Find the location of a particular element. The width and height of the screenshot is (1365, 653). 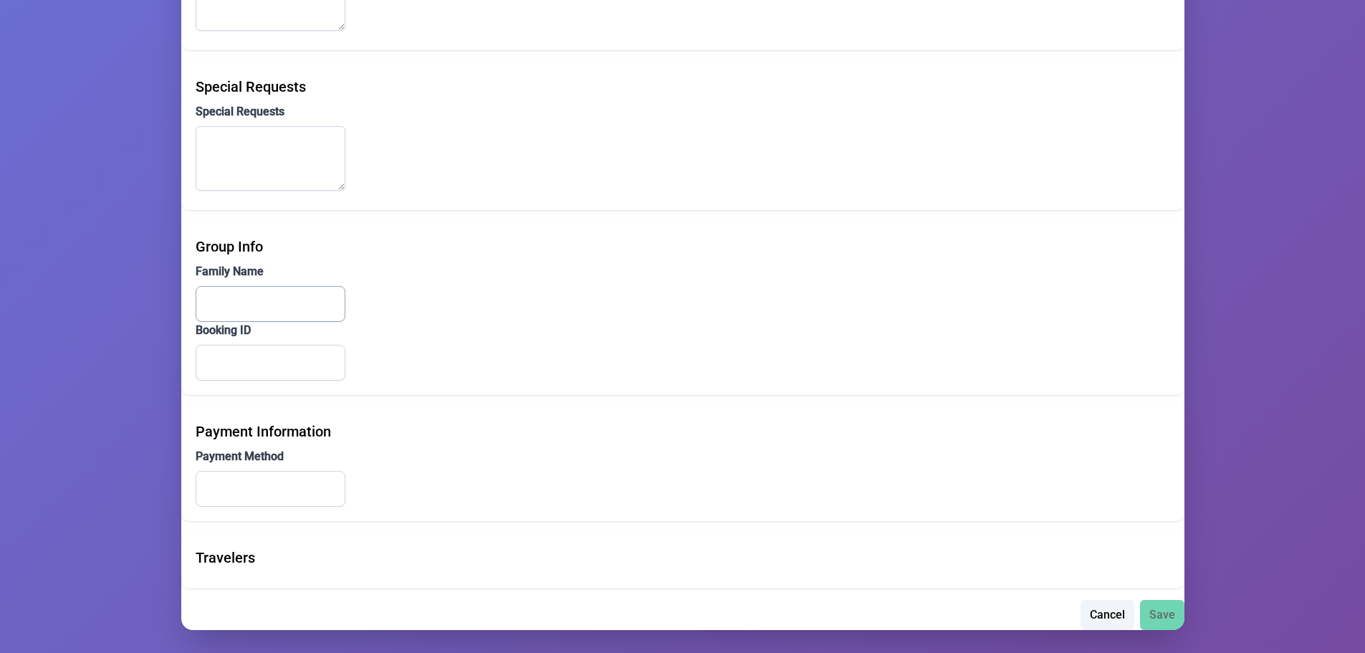

button: Cancel is located at coordinates (1107, 615).